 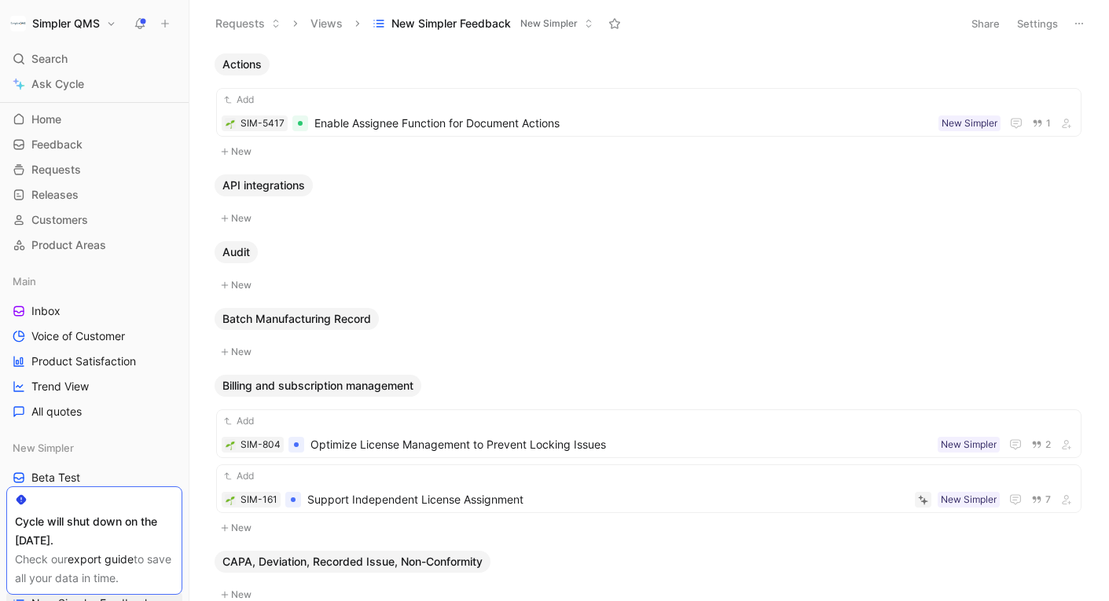 What do you see at coordinates (94, 195) in the screenshot?
I see `a: Releases` at bounding box center [94, 195].